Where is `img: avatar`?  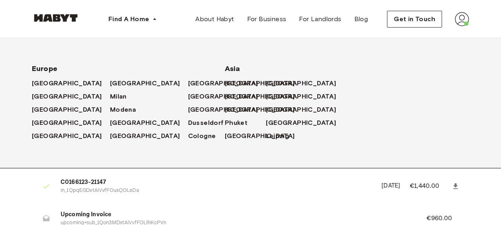 img: avatar is located at coordinates (462, 19).